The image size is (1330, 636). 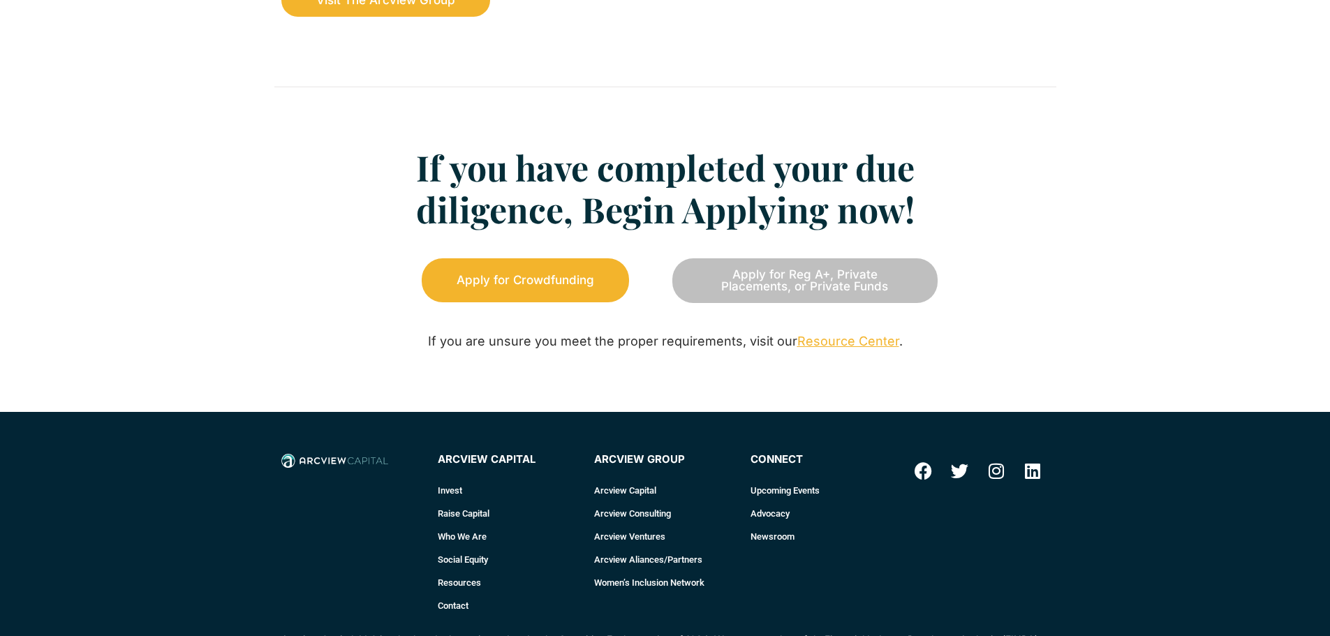 I want to click on a: Invest, so click(x=509, y=490).